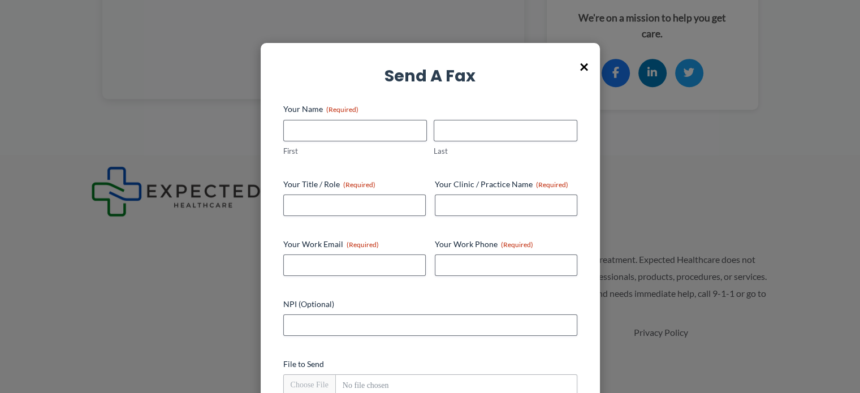 Image resolution: width=860 pixels, height=393 pixels. Describe the element at coordinates (355, 244) in the screenshot. I see `label: Your Work Email` at that location.